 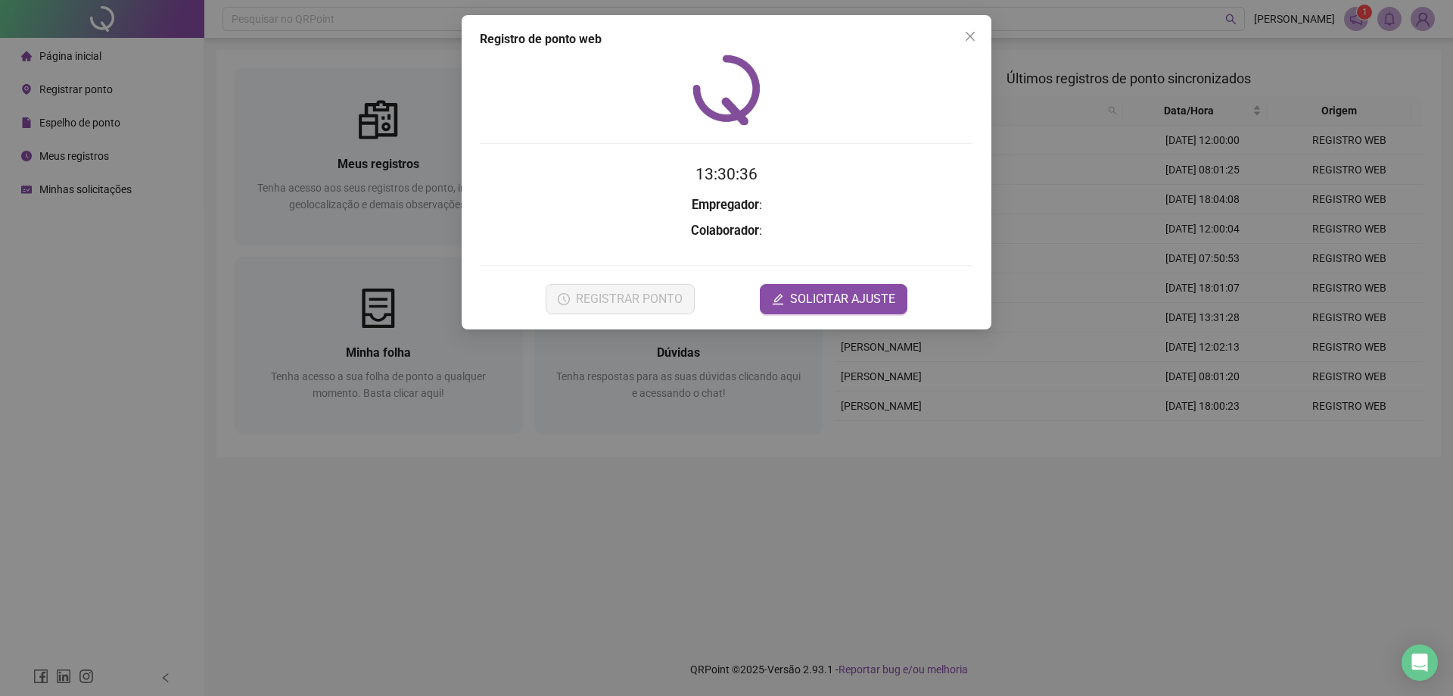 What do you see at coordinates (727, 89) in the screenshot?
I see `img: QRPoint` at bounding box center [727, 89].